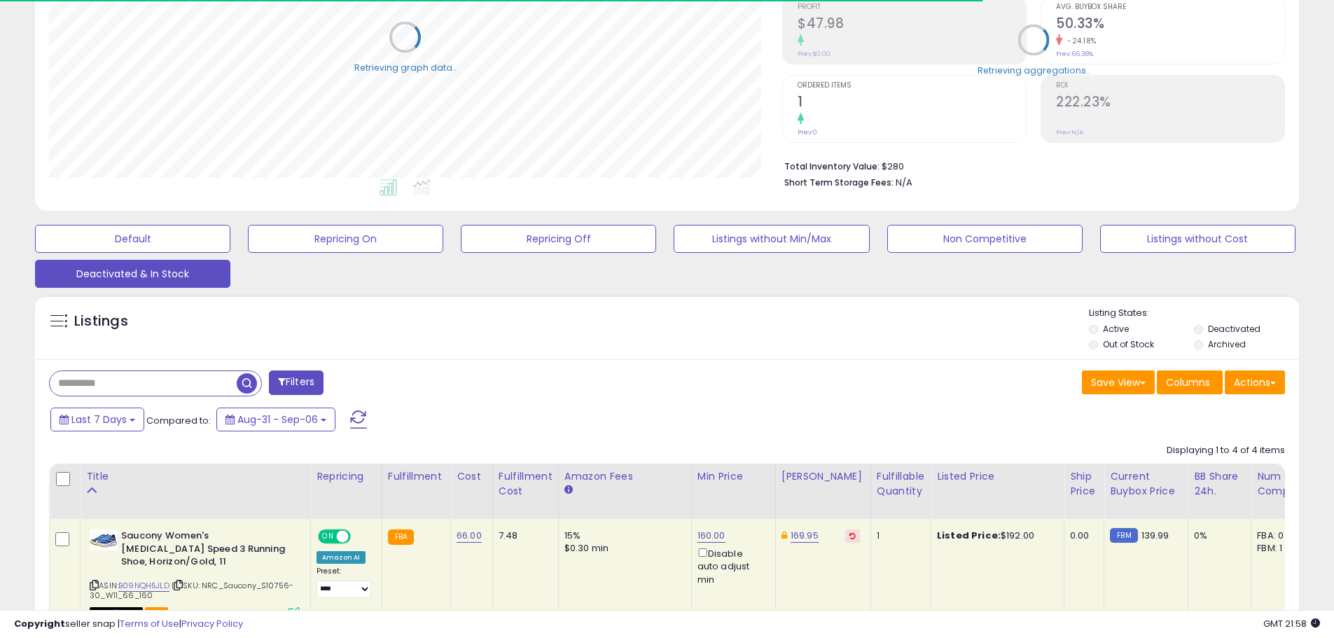 This screenshot has width=1334, height=638. What do you see at coordinates (1115, 328) in the screenshot?
I see `label: Active` at bounding box center [1115, 328].